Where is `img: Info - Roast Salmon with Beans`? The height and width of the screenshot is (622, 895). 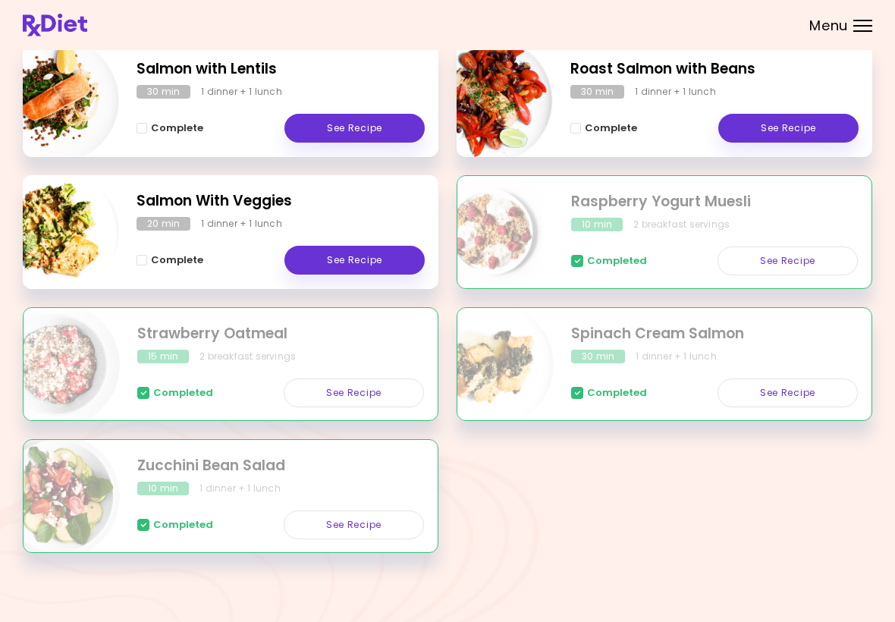
img: Info - Roast Salmon with Beans is located at coordinates (490, 100).